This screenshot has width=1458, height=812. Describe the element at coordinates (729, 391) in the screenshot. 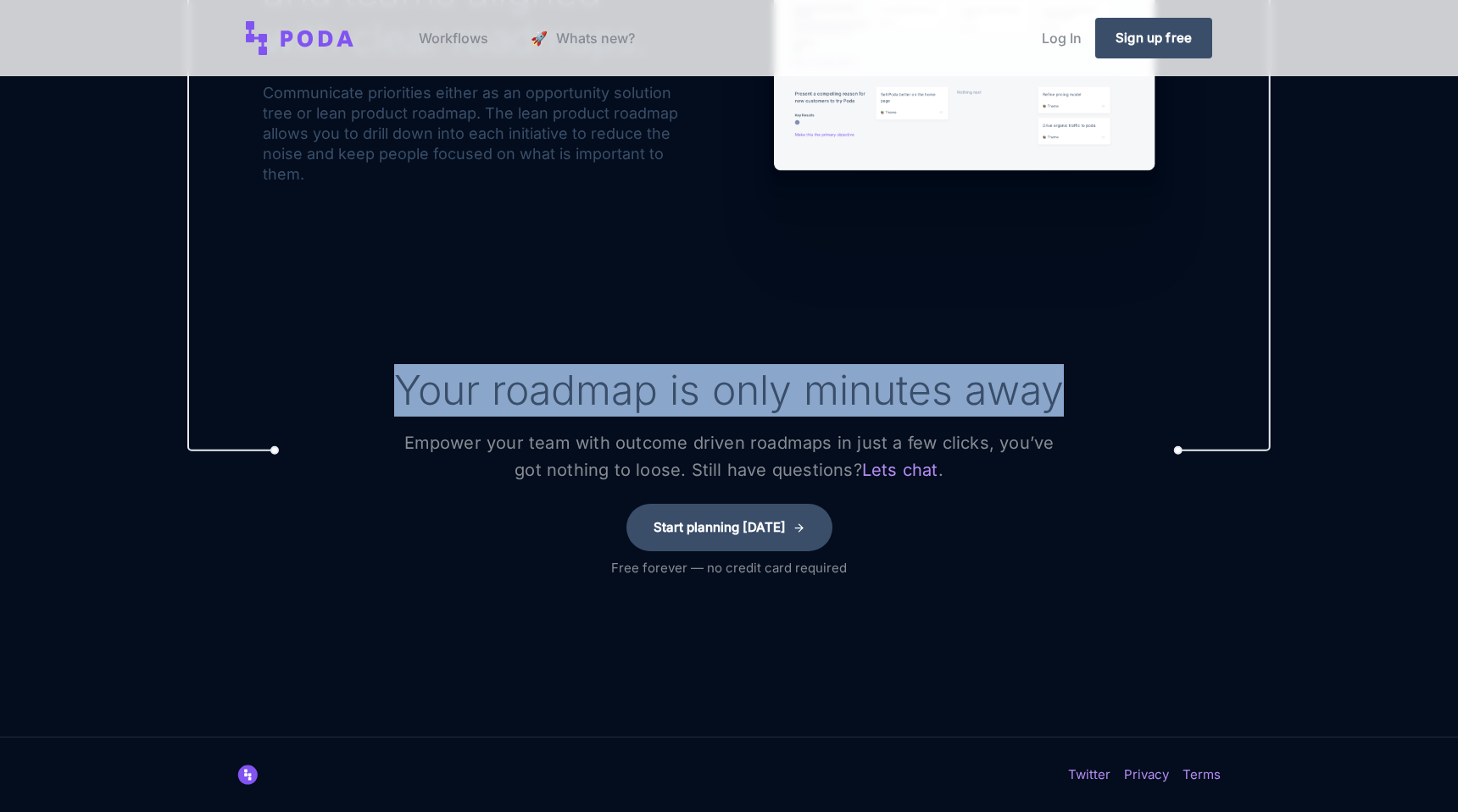

I see `h1: Your roadmap is only minutes away` at that location.